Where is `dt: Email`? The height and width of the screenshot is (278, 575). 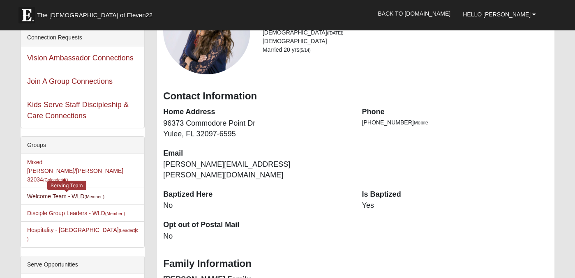 dt: Email is located at coordinates (256, 154).